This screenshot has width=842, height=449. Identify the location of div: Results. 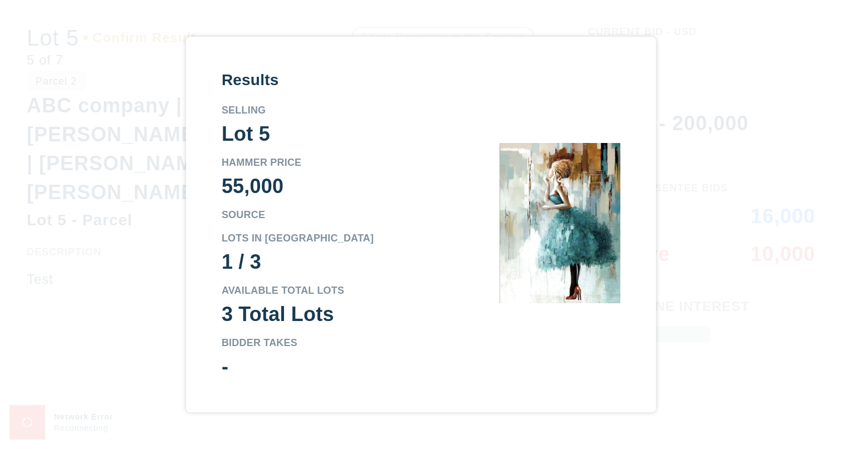
(343, 80).